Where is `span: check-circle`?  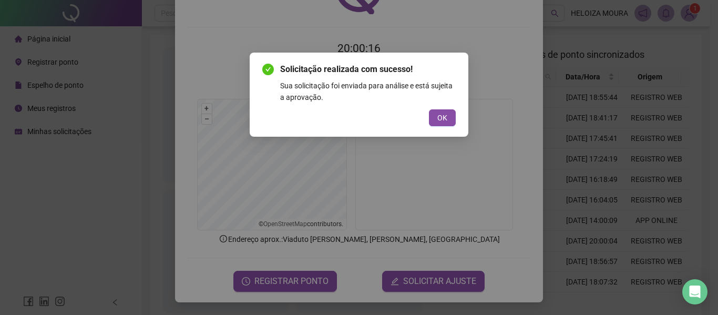 span: check-circle is located at coordinates (268, 69).